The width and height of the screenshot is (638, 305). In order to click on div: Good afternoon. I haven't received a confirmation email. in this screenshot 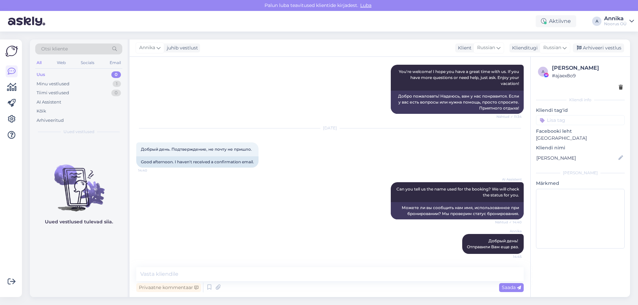, I will do `click(197, 162)`.